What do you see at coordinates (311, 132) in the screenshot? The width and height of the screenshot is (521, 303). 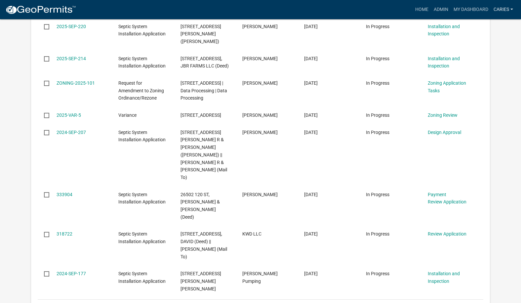 I see `span: 12/12/2024` at bounding box center [311, 132].